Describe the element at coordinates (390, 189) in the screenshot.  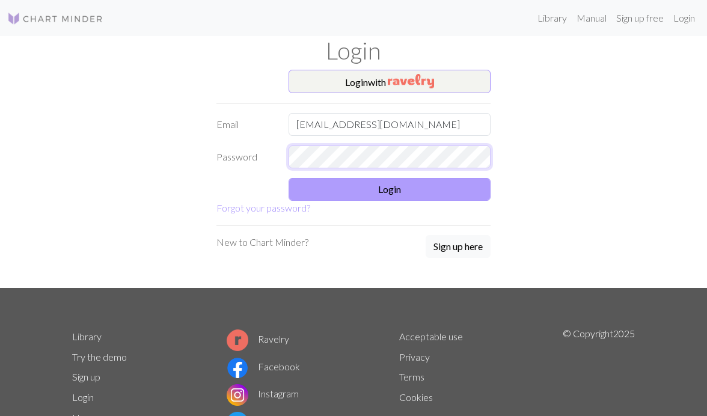
I see `button: Login` at that location.